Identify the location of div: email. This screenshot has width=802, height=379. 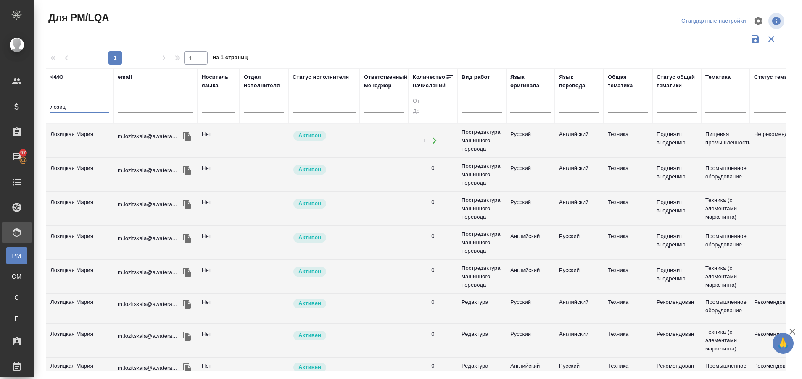
(125, 77).